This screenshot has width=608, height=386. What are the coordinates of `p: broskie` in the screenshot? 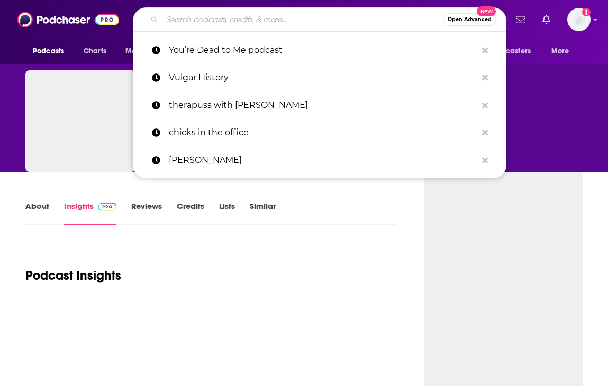 It's located at (323, 160).